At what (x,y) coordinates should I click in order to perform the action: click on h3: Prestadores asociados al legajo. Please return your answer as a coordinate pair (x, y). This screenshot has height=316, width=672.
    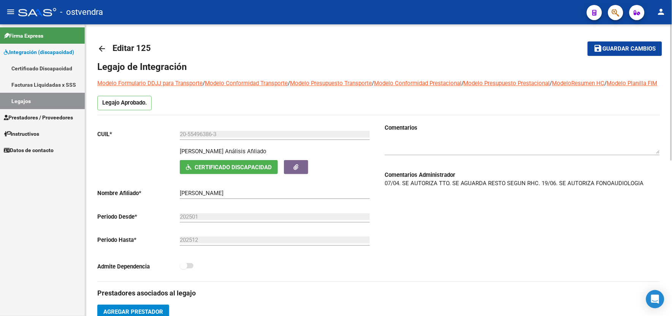
    Looking at the image, I should click on (379, 293).